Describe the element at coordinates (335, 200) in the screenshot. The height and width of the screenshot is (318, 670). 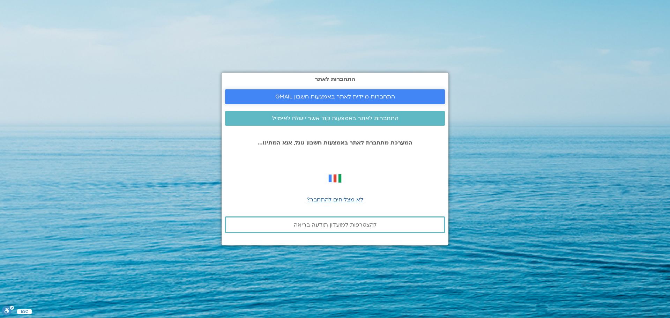
I see `span: לא מצליחים להתחבר?` at that location.